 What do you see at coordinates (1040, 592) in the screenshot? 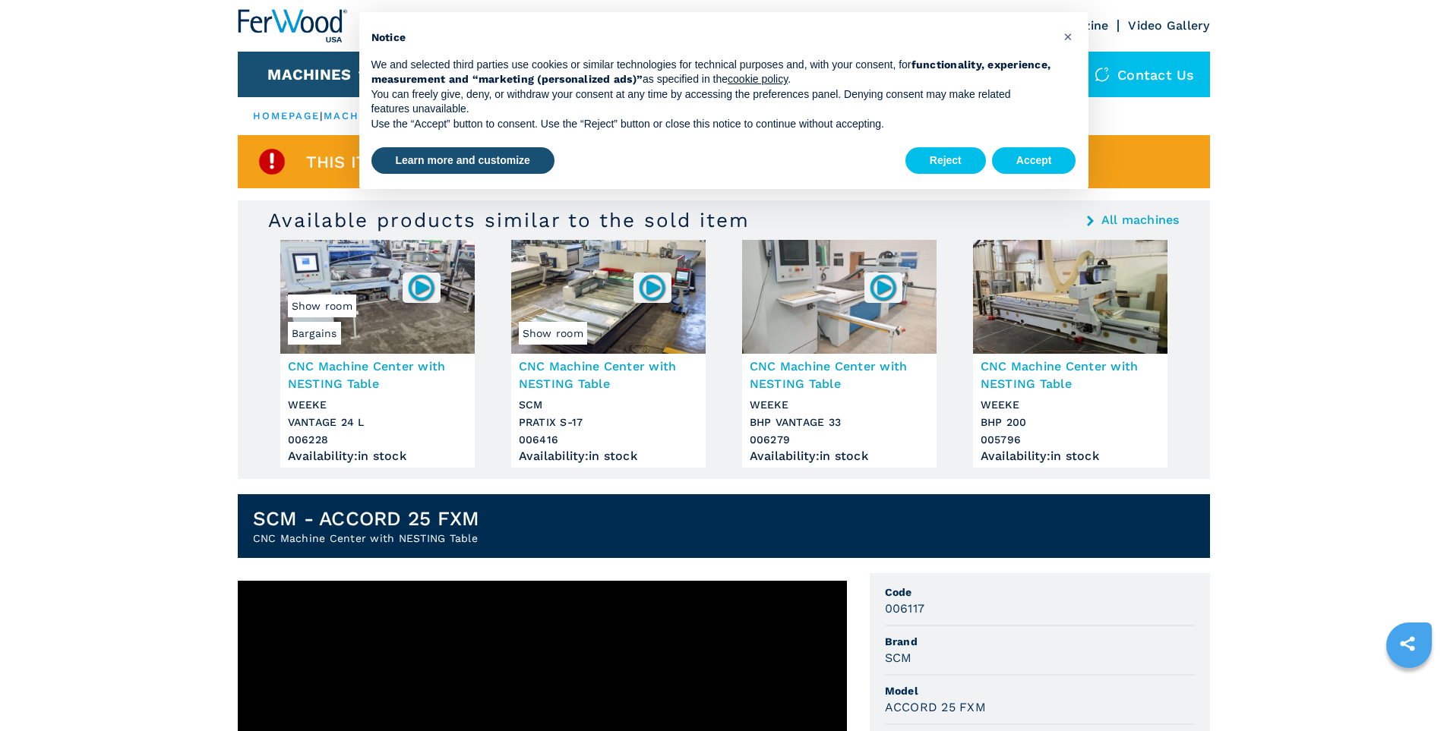
I see `span: Code` at bounding box center [1040, 592].